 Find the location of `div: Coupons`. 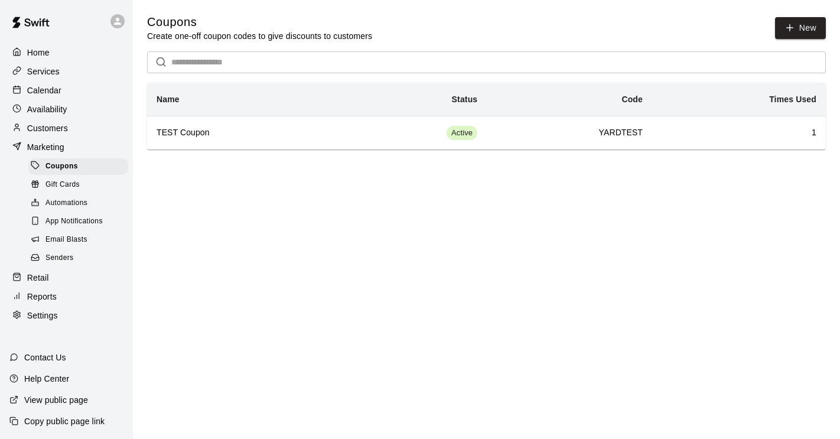

div: Coupons is located at coordinates (78, 167).